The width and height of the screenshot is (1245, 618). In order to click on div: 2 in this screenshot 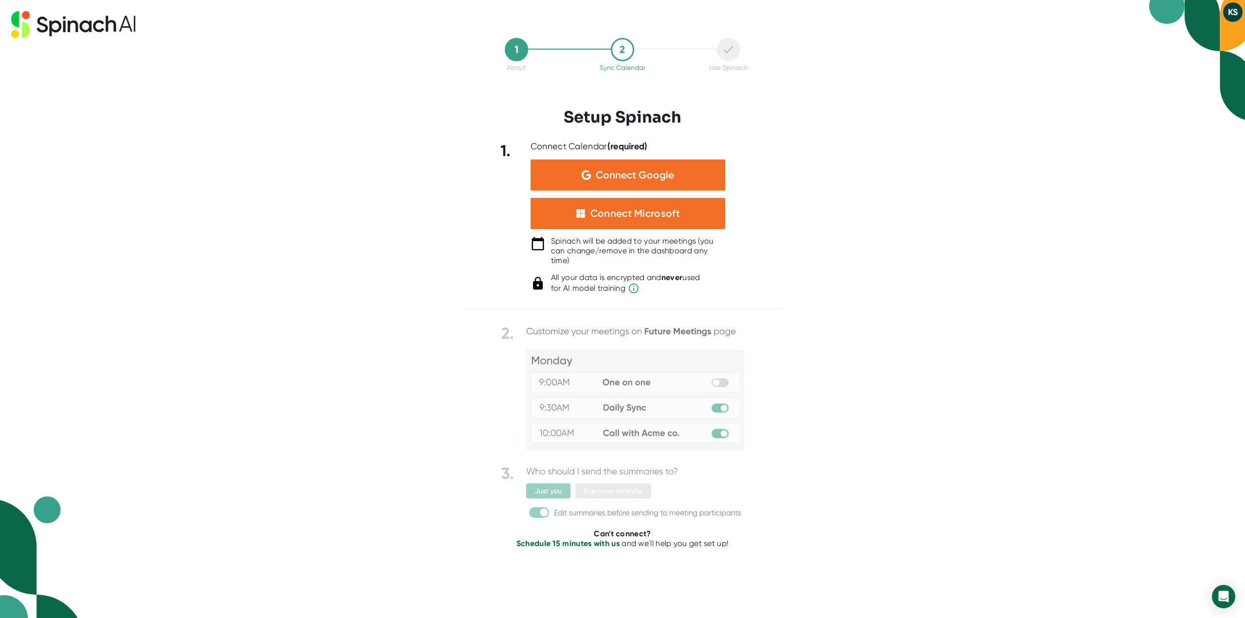, I will do `click(623, 50)`.